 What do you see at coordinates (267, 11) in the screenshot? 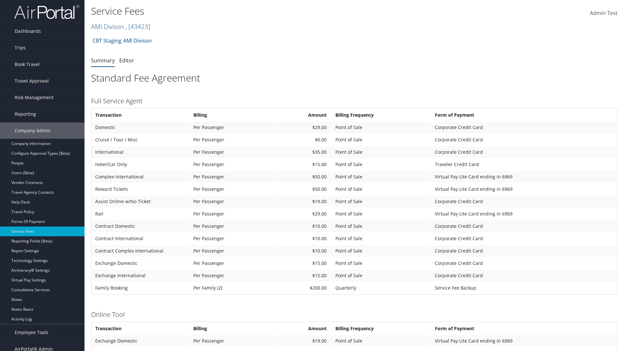
I see `h1: Service Fees` at bounding box center [267, 11].